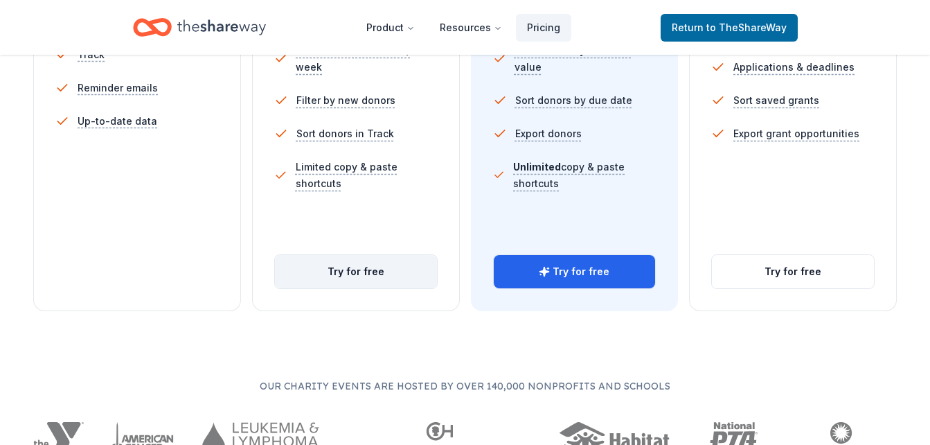 This screenshot has width=930, height=445. I want to click on span: Applications & deadlines, so click(794, 67).